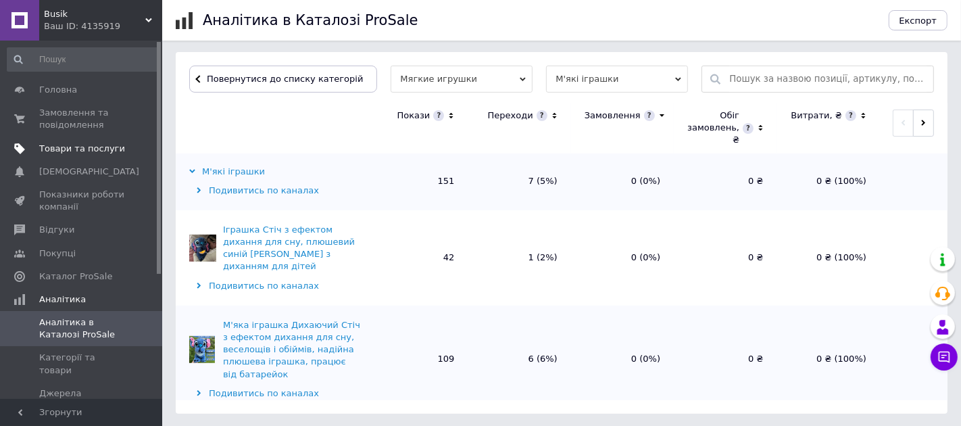 The height and width of the screenshot is (426, 961). What do you see at coordinates (828, 79) in the screenshot?
I see `input: Пошук за назвою позиції, артикулу, пошуковими запитами` at bounding box center [828, 79].